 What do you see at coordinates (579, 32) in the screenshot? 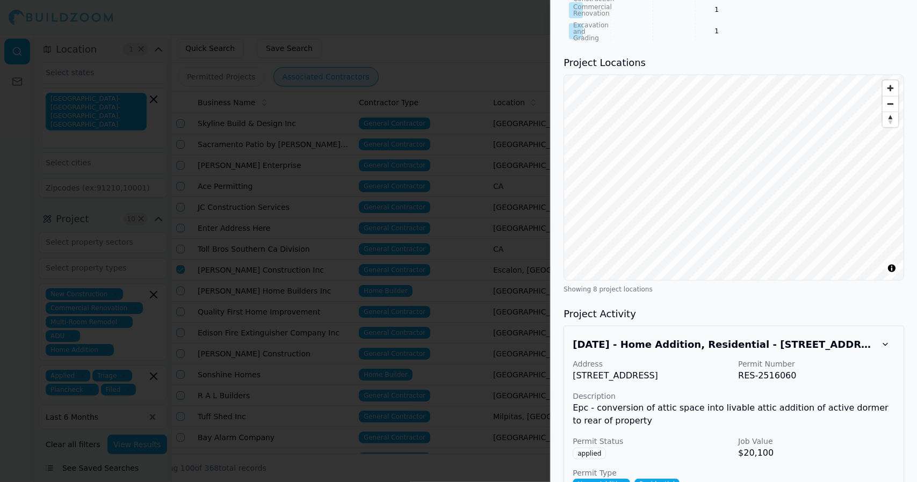
I see `tspan: and` at bounding box center [579, 32].